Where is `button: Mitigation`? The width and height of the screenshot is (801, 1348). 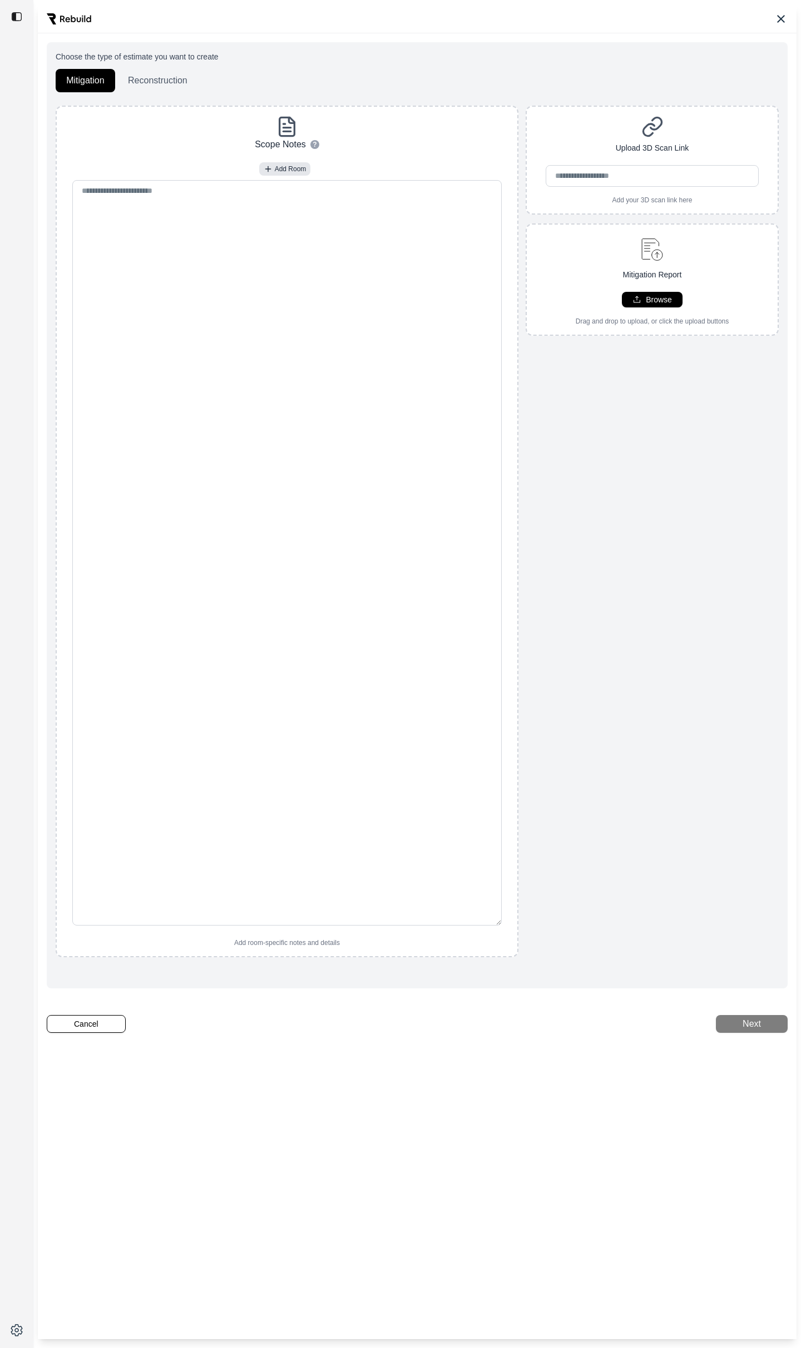
button: Mitigation is located at coordinates (85, 81).